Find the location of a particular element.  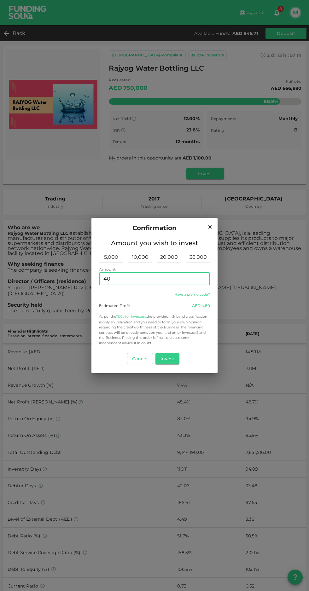

a: Have a promo code? is located at coordinates (192, 294).